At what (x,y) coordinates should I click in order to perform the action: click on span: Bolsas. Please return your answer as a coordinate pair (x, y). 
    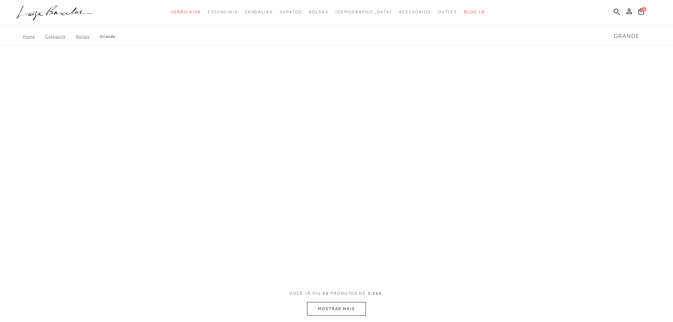
    Looking at the image, I should click on (319, 12).